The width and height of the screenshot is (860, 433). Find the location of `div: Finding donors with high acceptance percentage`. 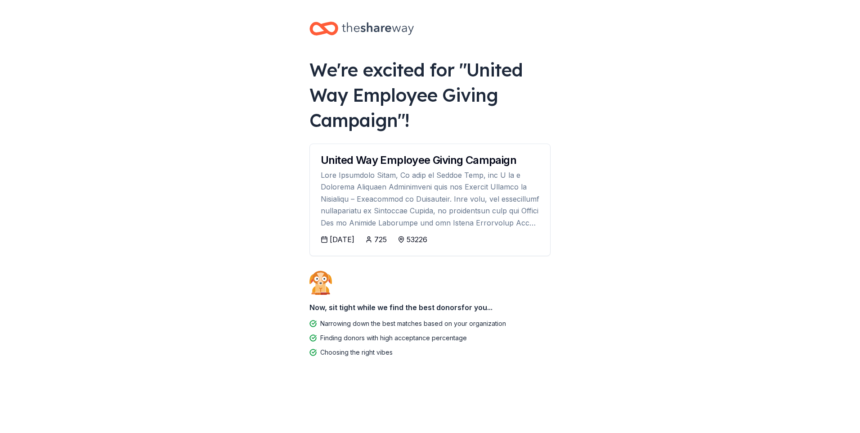

div: Finding donors with high acceptance percentage is located at coordinates (394, 338).